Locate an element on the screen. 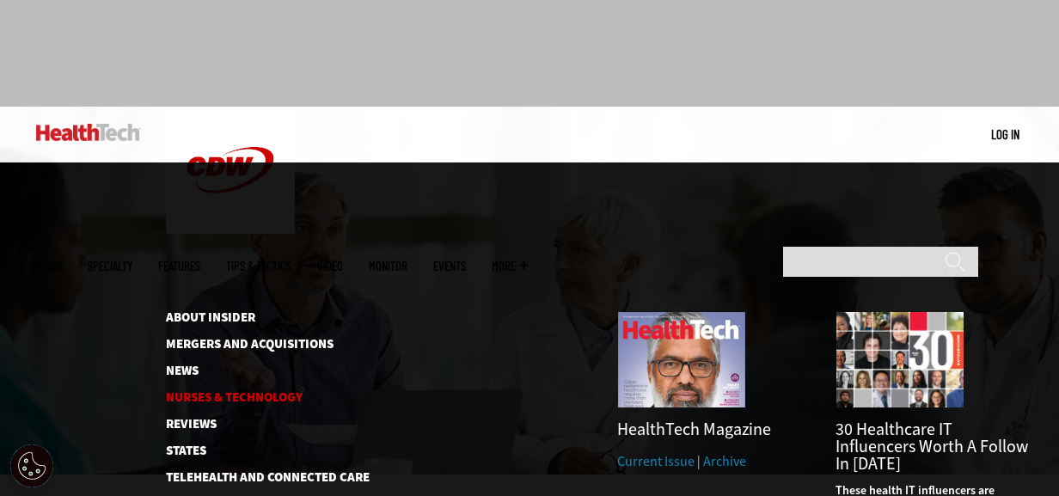 The height and width of the screenshot is (496, 1059). a: Log in is located at coordinates (1004, 134).